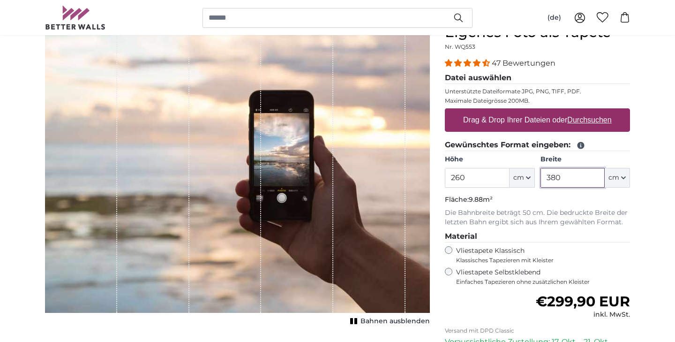  Describe the element at coordinates (460, 46) in the screenshot. I see `span: Nr. WQ553` at that location.